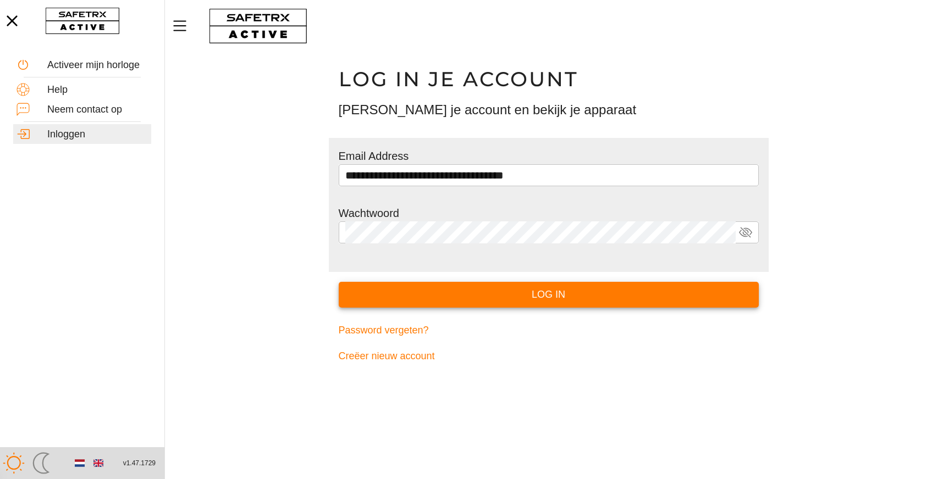  I want to click on img: en.svg, so click(98, 463).